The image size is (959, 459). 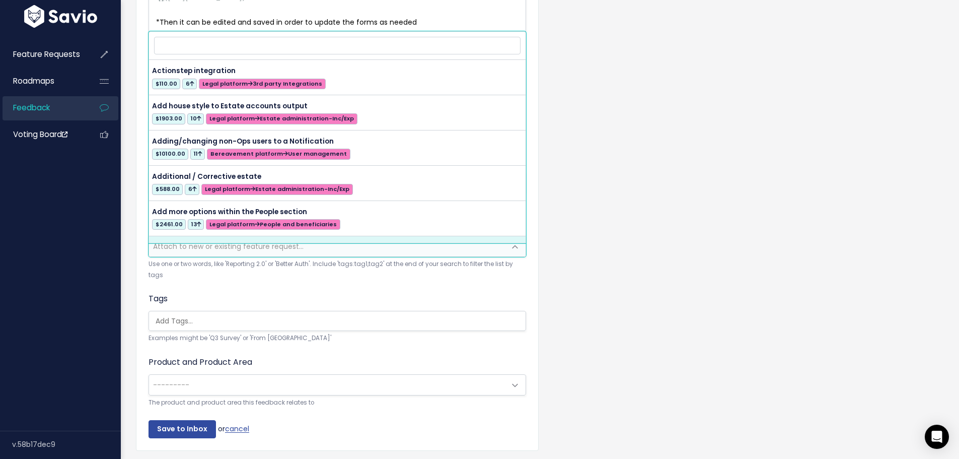 I want to click on span: Add more options within the People section, so click(x=230, y=211).